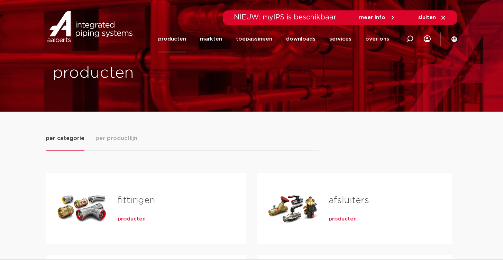 The width and height of the screenshot is (503, 260). I want to click on a: services, so click(341, 39).